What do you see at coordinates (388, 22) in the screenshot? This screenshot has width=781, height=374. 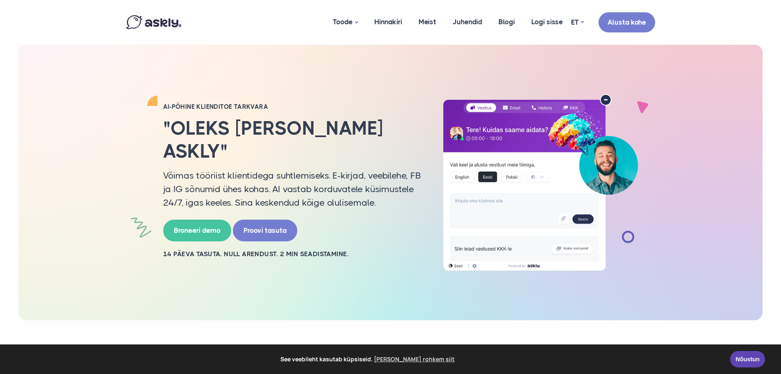 I see `a: Hinnakiri` at bounding box center [388, 22].